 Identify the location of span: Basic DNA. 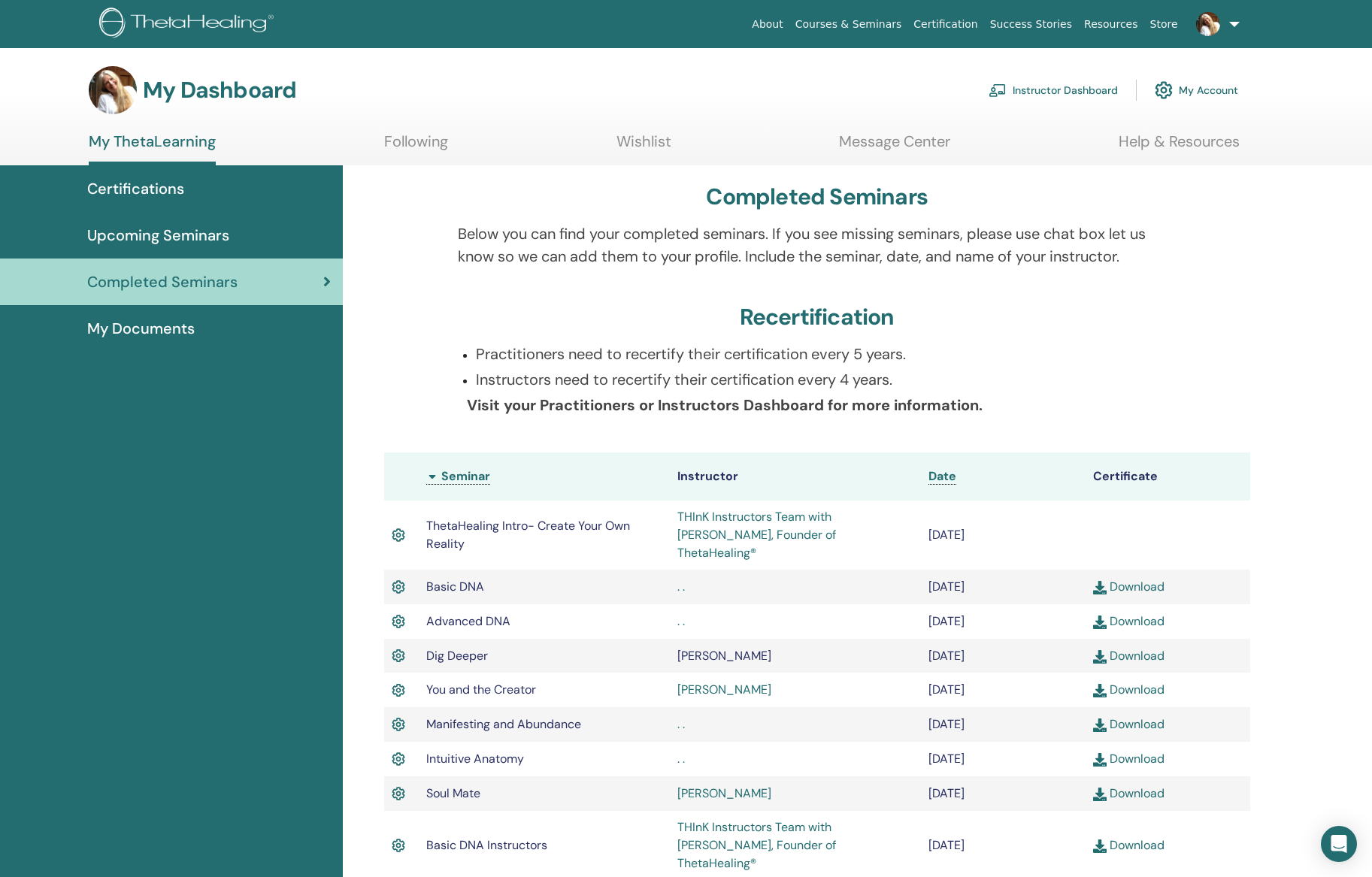
(455, 586).